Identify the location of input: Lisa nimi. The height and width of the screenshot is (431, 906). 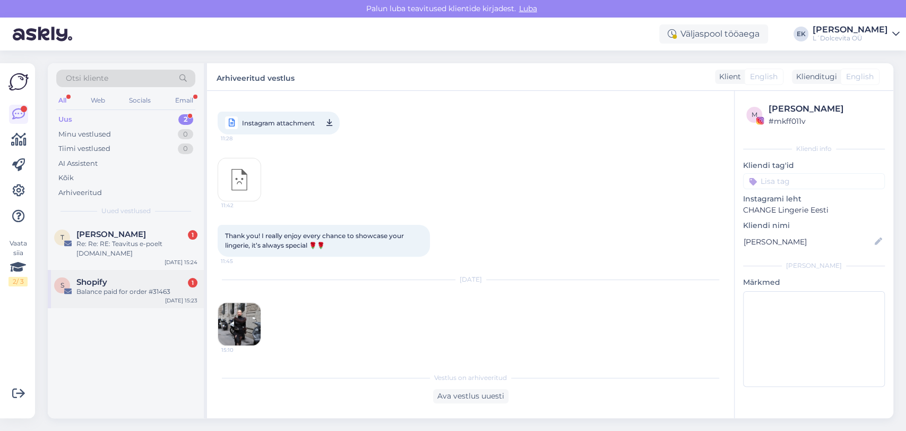
(808, 242).